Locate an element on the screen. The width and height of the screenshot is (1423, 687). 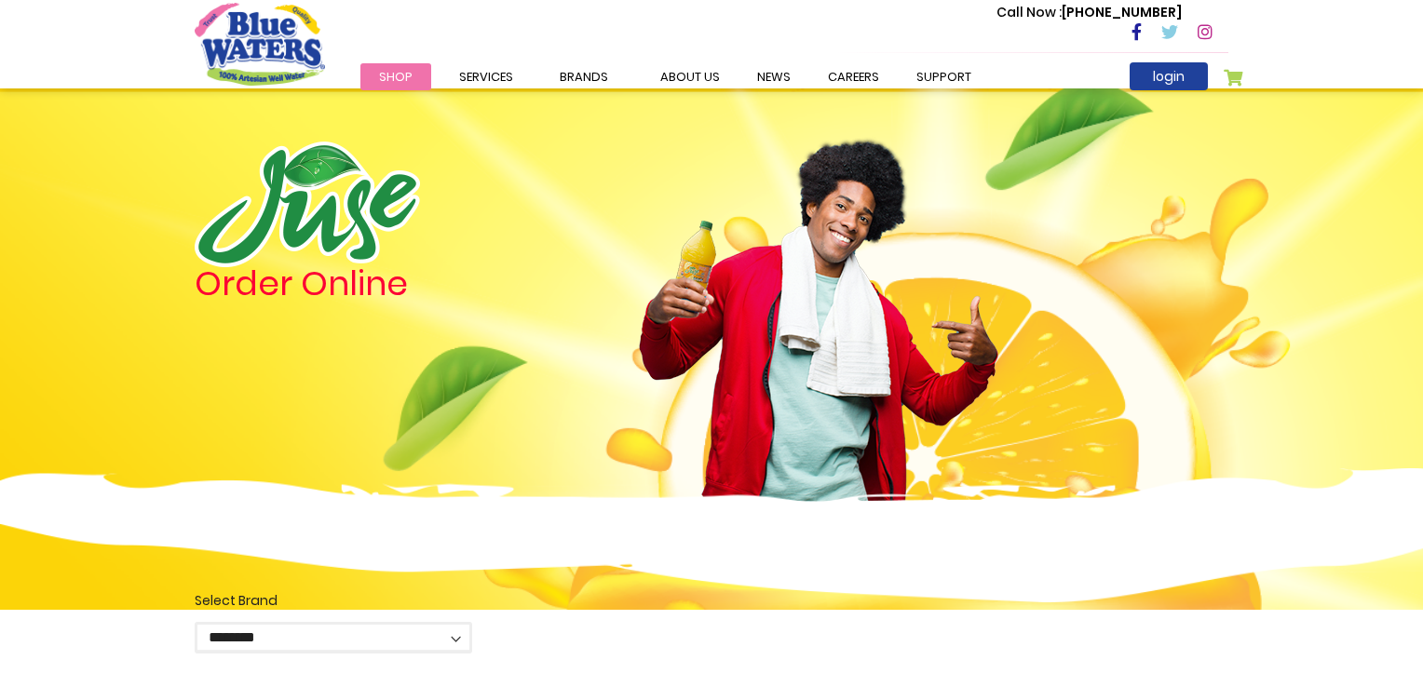
span: Shop is located at coordinates (396, 76).